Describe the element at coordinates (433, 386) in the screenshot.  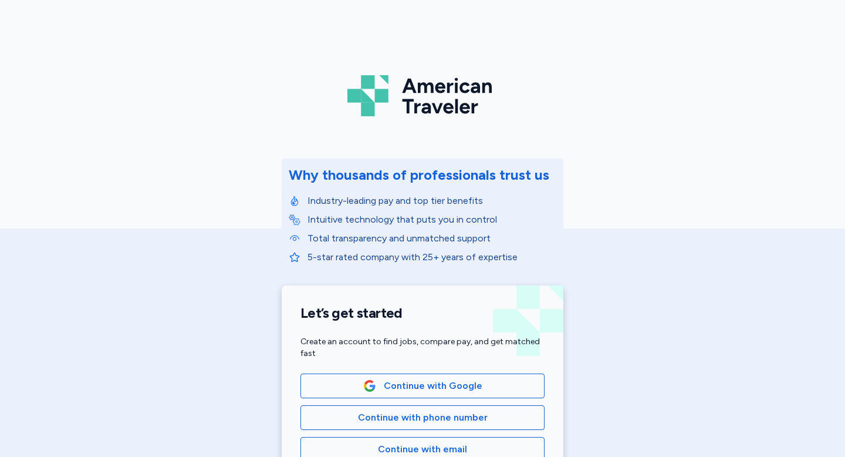
I see `span: Continue with Google` at that location.